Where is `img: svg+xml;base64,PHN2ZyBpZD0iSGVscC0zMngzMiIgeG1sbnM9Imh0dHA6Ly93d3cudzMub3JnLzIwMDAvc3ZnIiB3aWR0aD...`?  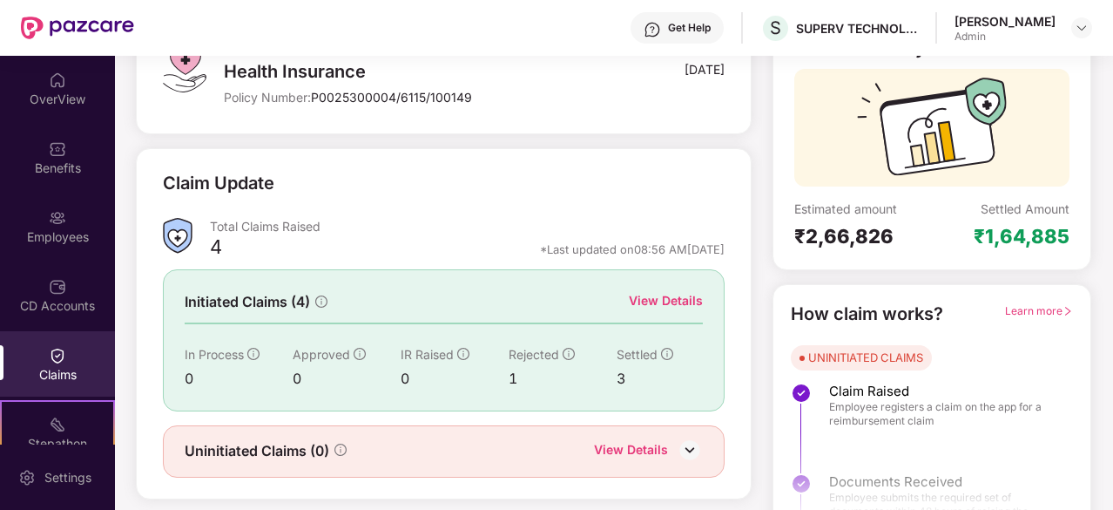 img: svg+xml;base64,PHN2ZyBpZD0iSGVscC0zMngzMiIgeG1sbnM9Imh0dHA6Ly93d3cudzMub3JnLzIwMDAvc3ZnIiB3aWR0aD... is located at coordinates (652, 30).